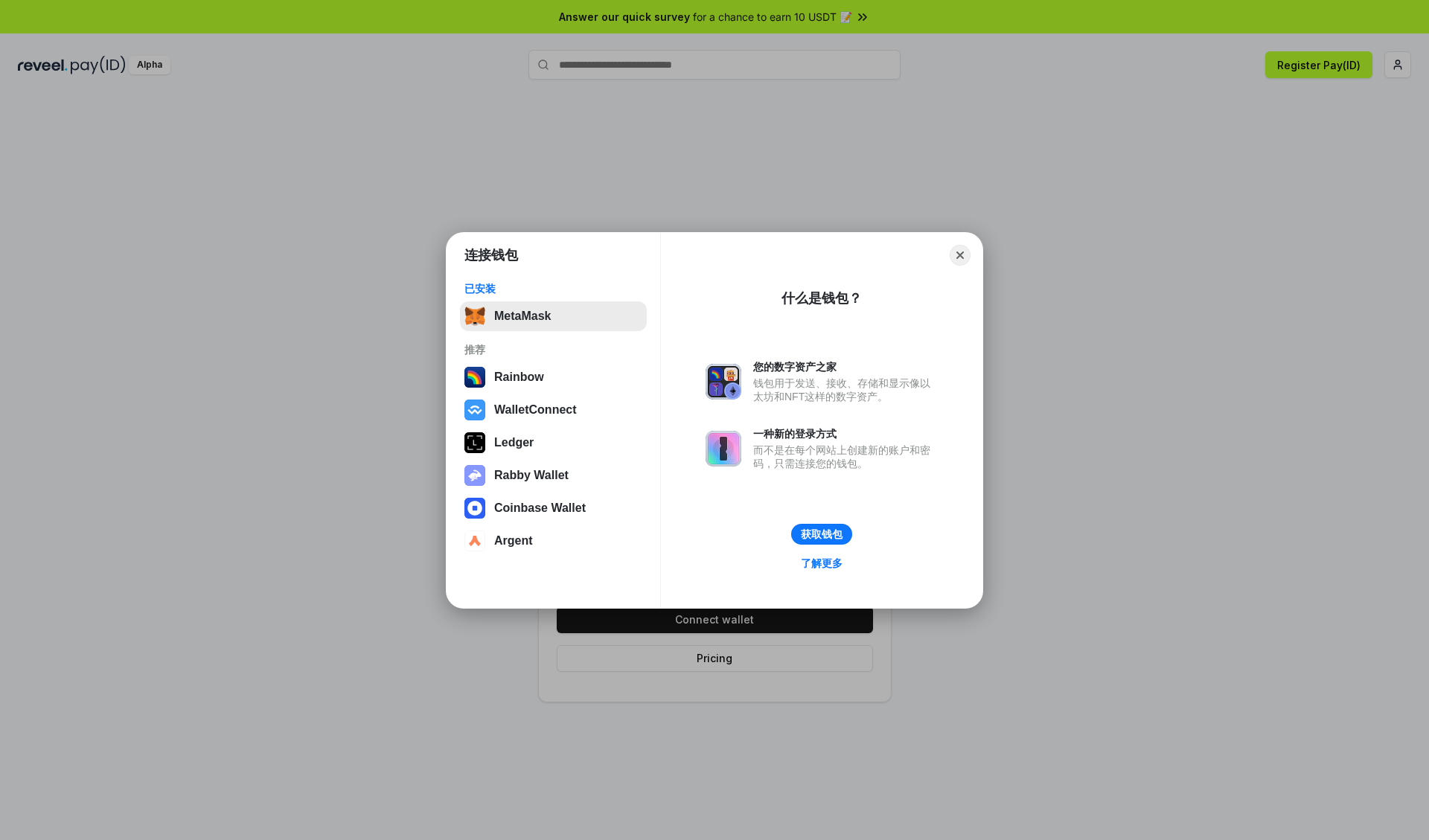 This screenshot has width=1429, height=840. What do you see at coordinates (535, 410) in the screenshot?
I see `div: WalletConnect` at bounding box center [535, 410].